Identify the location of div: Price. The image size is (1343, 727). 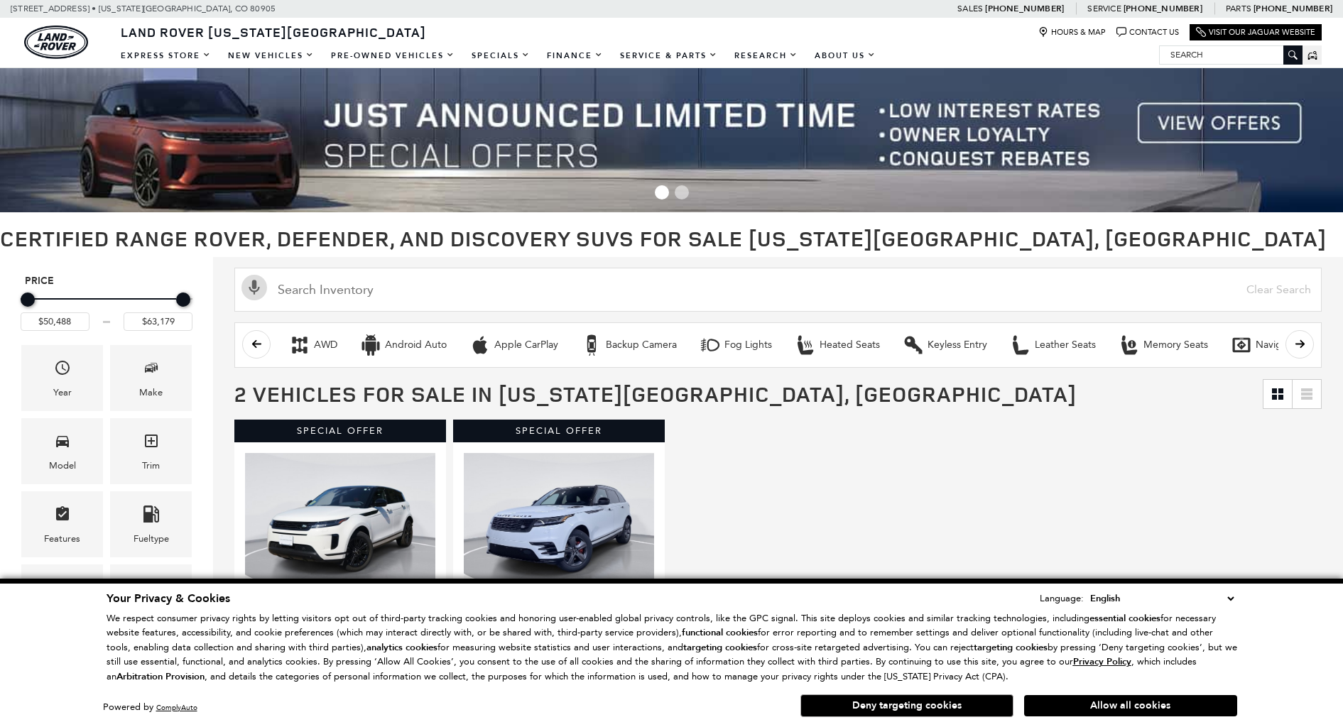
(107, 309).